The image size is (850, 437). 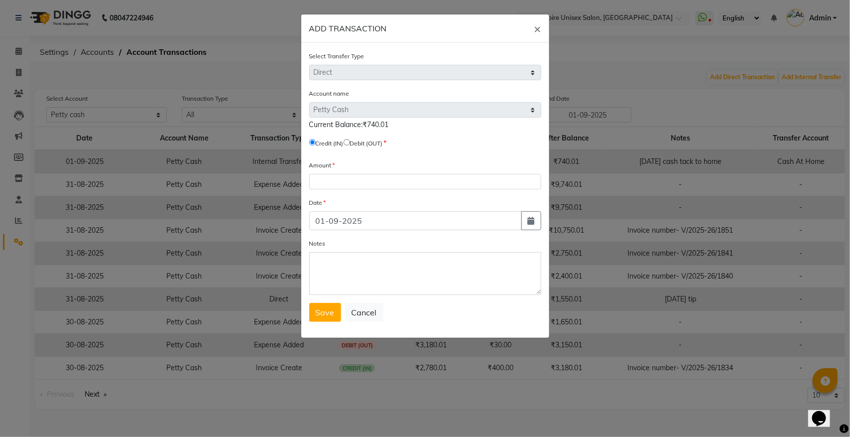 I want to click on span: Current Balance:₹740.01, so click(x=349, y=125).